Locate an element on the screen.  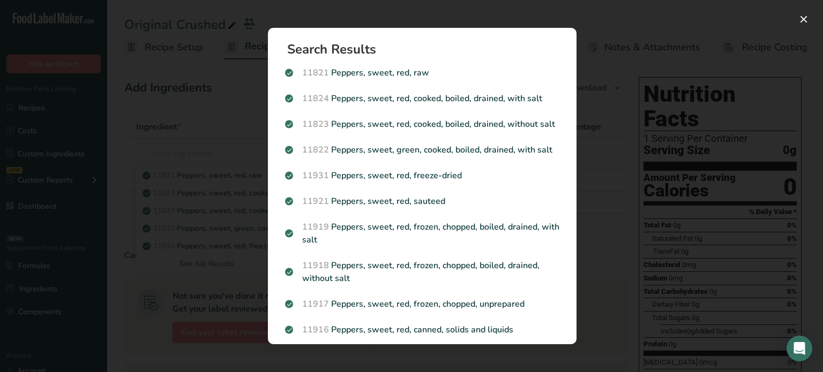
span: 11921 is located at coordinates (315, 201).